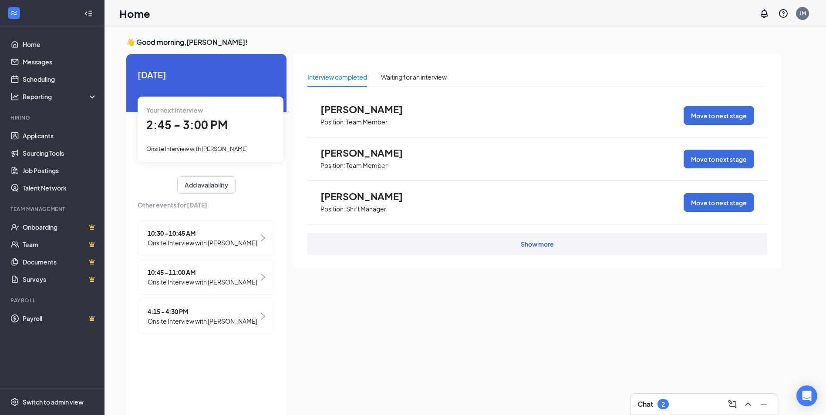 This screenshot has width=826, height=415. Describe the element at coordinates (806, 396) in the screenshot. I see `div: Open Intercom Messenger` at that location.